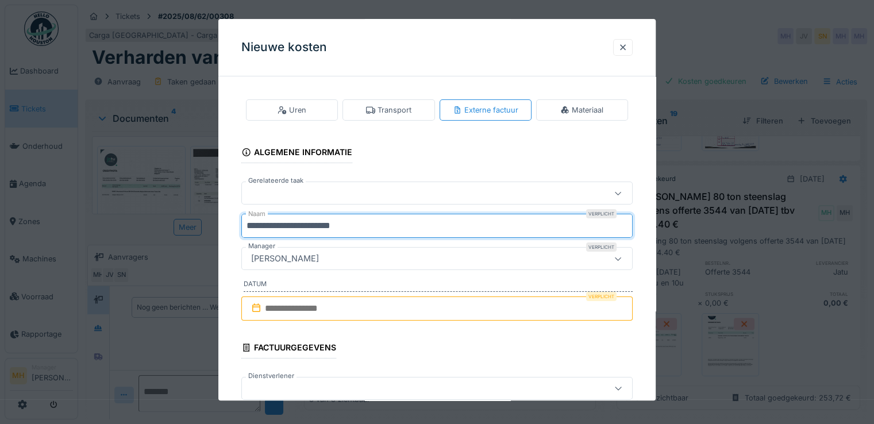  I want to click on h3: Nieuwe kosten, so click(284, 47).